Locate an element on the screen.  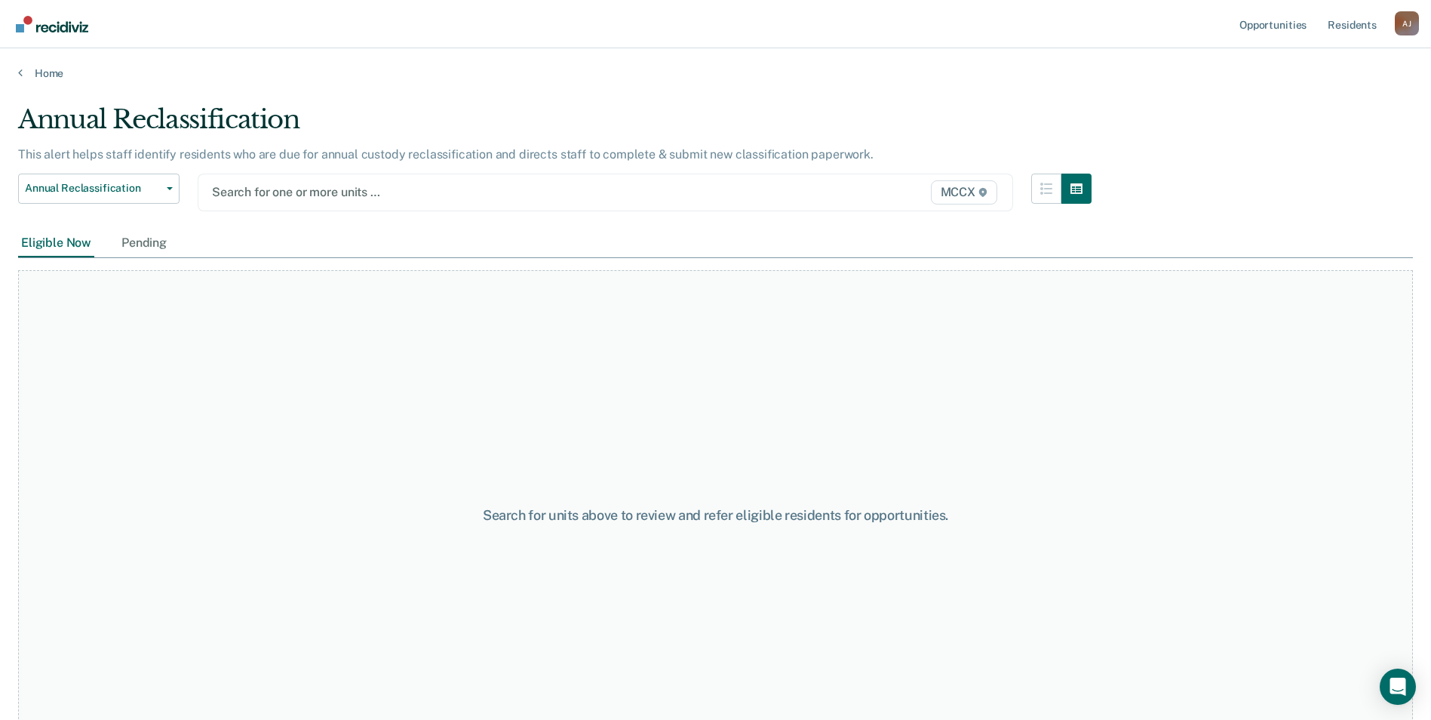
div: Search for units above to review and refer eligible residents for opportunities. is located at coordinates (716, 515).